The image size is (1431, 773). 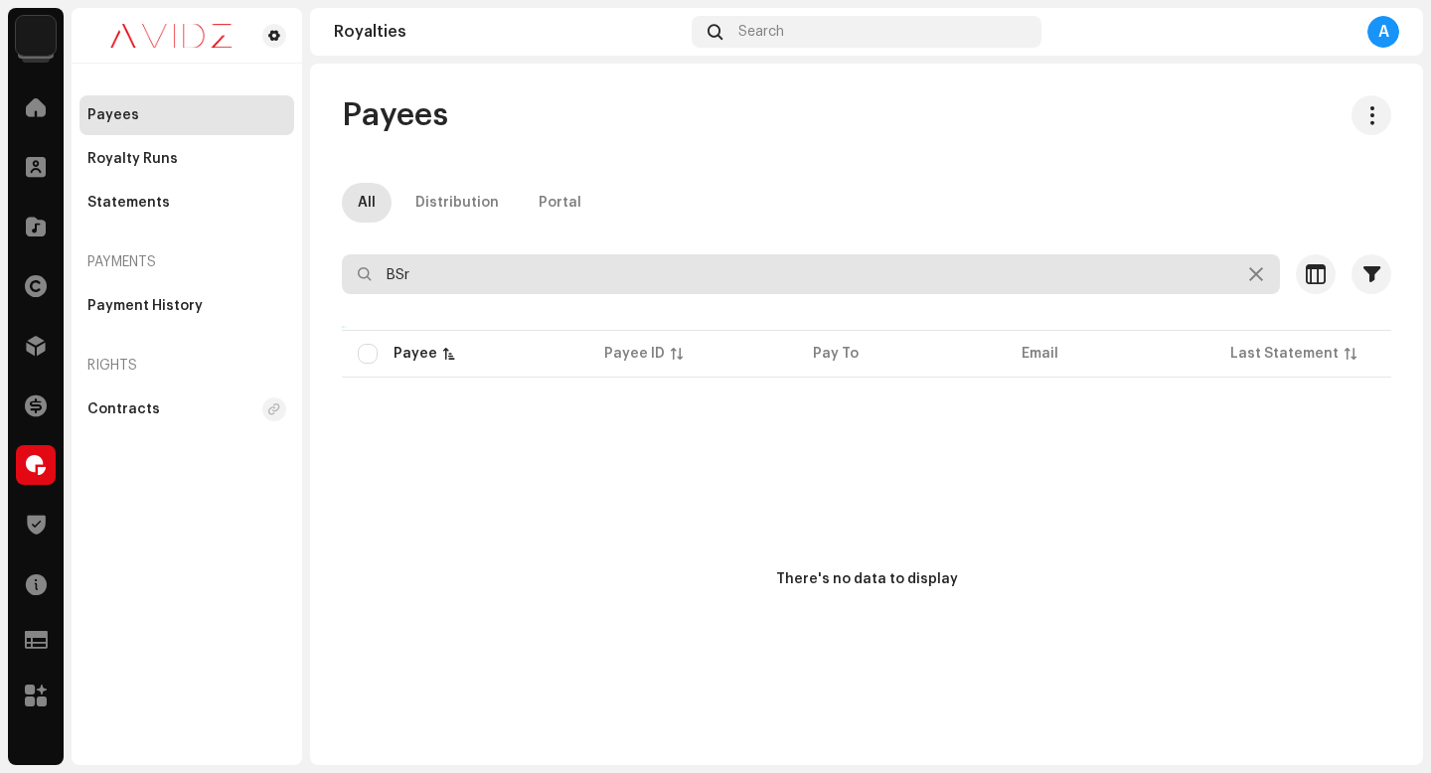 What do you see at coordinates (187, 366) in the screenshot?
I see `re-a-nav-header: Rights` at bounding box center [187, 366].